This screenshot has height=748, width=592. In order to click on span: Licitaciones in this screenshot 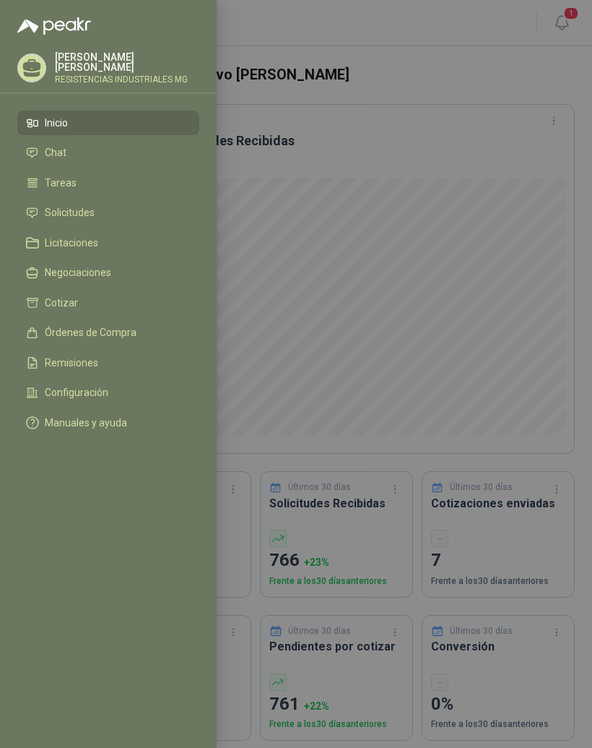, I will do `click(72, 243)`.